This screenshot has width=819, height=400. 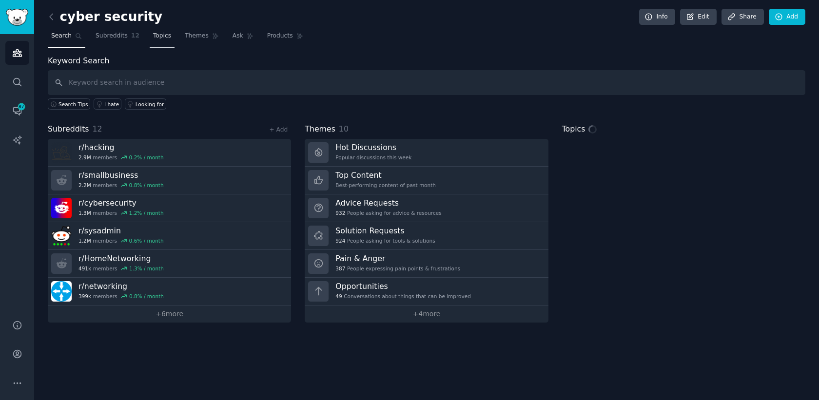 What do you see at coordinates (657, 17) in the screenshot?
I see `a: Info` at bounding box center [657, 17].